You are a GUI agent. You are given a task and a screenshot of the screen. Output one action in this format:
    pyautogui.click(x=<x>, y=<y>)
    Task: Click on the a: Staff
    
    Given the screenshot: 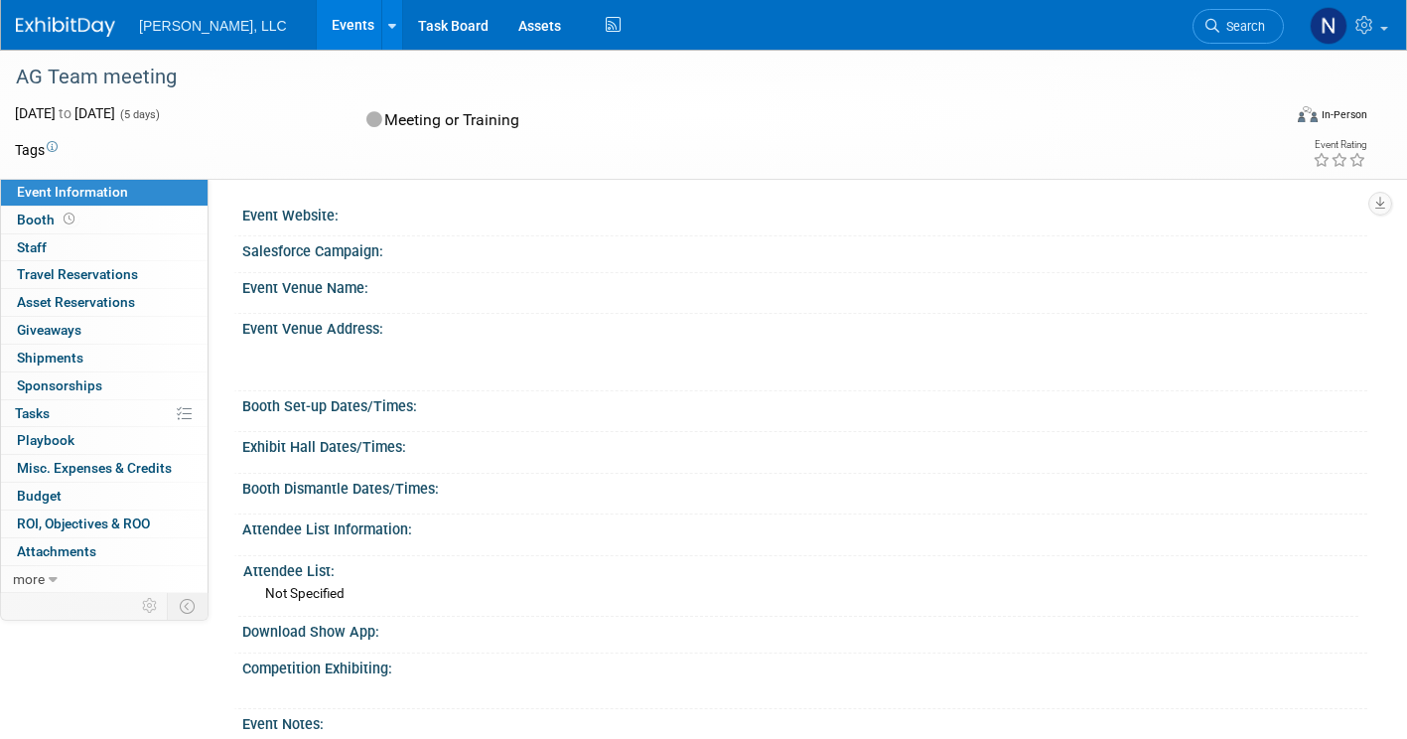 What is the action you would take?
    pyautogui.click(x=104, y=247)
    